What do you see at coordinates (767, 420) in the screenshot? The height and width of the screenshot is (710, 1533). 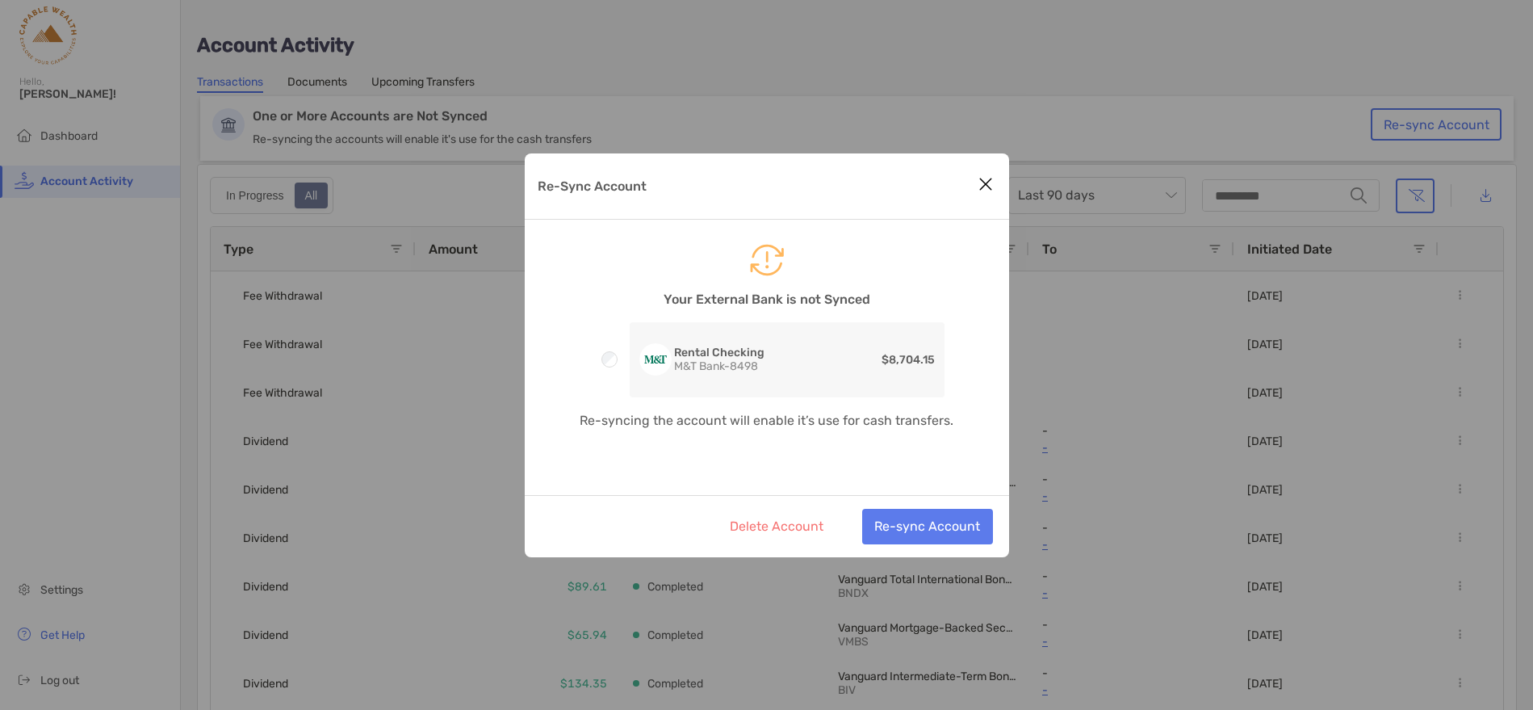 I see `p: Re-syncing the account will enable it’s use for cash transfers.` at bounding box center [767, 420].